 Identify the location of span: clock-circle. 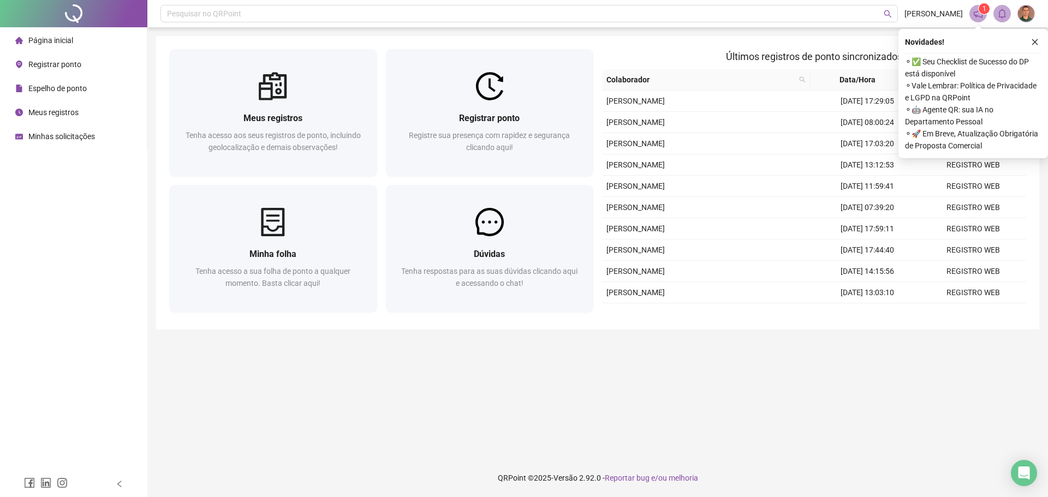
(19, 112).